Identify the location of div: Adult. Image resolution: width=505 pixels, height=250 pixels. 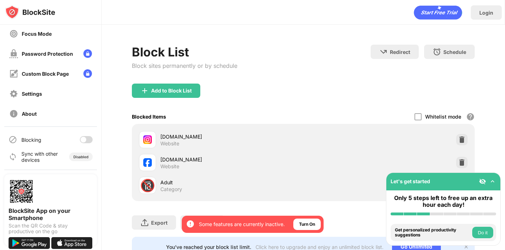
(232, 182).